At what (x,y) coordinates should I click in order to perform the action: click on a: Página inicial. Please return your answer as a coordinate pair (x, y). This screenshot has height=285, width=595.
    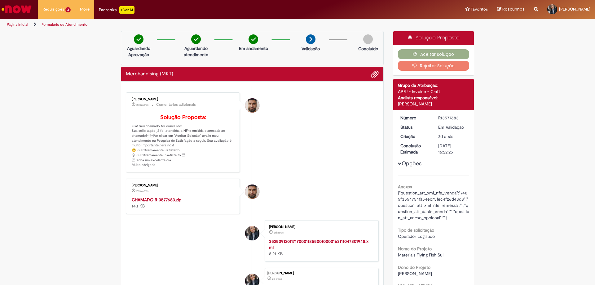
    Looking at the image, I should click on (17, 24).